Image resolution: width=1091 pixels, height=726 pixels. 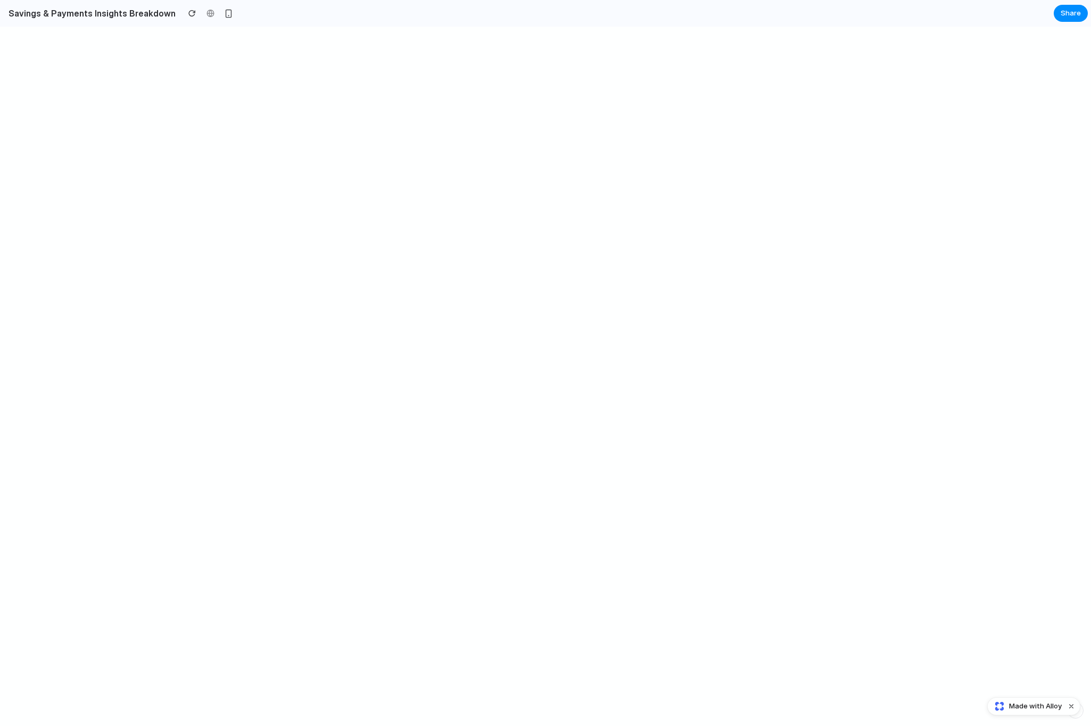 What do you see at coordinates (1072, 706) in the screenshot?
I see `button: Dismiss watermark` at bounding box center [1072, 706].